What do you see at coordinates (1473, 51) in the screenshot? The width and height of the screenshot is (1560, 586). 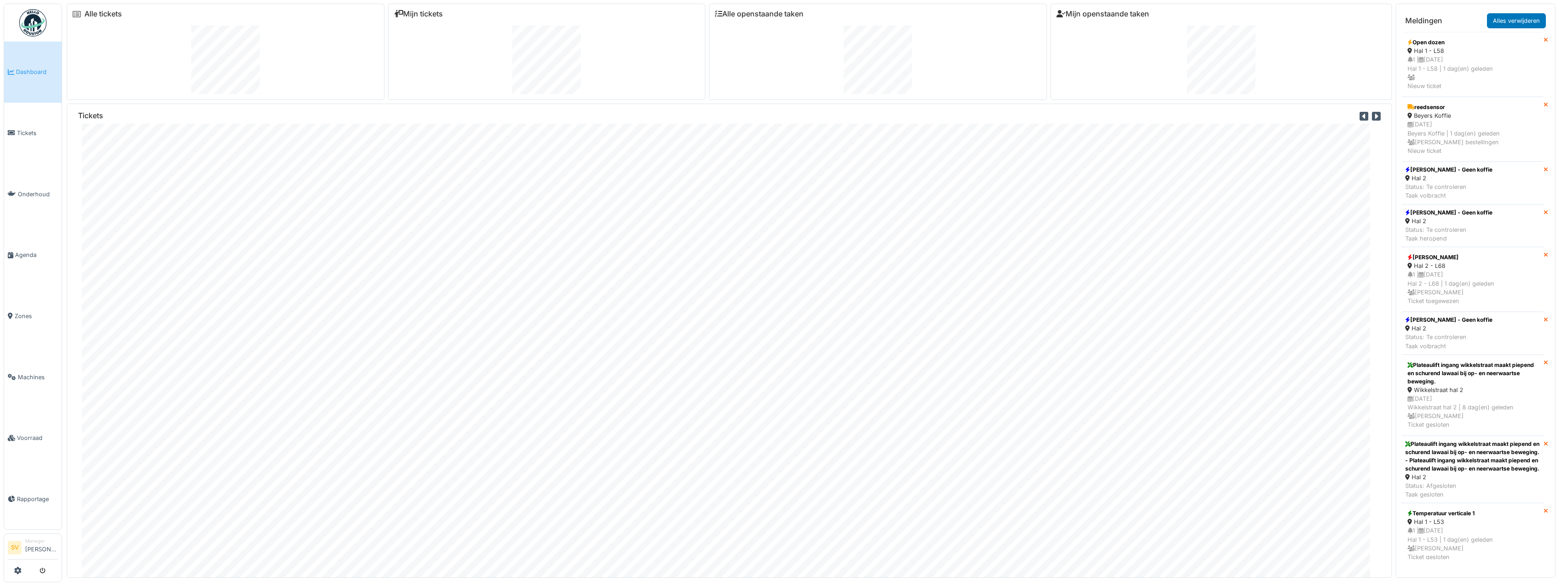 I see `div: Hal 1 - L58` at bounding box center [1473, 51].